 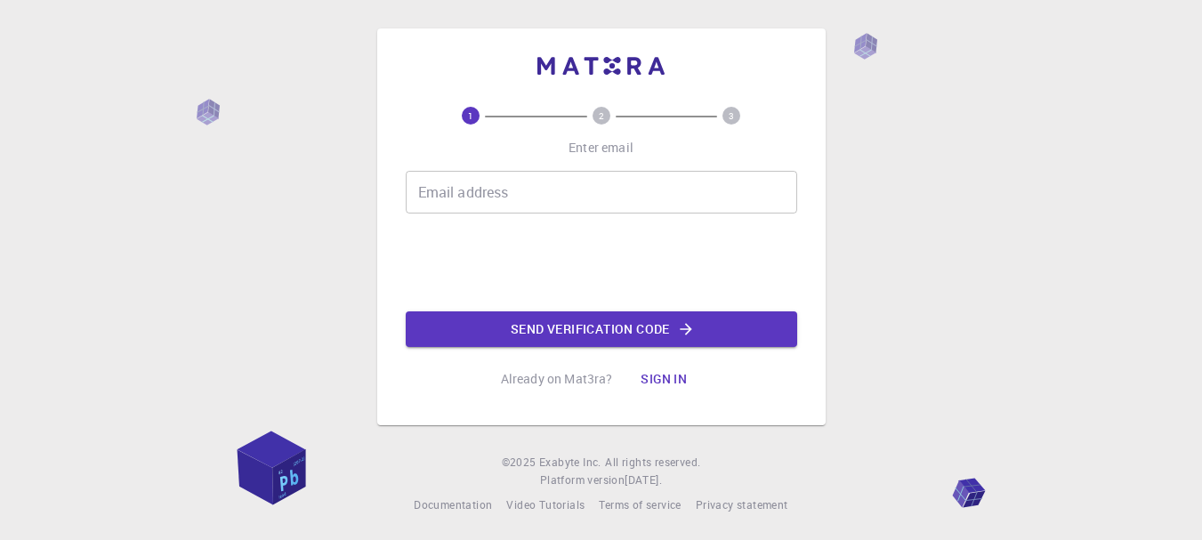 What do you see at coordinates (453, 505) in the screenshot?
I see `a: Documentation` at bounding box center [453, 505].